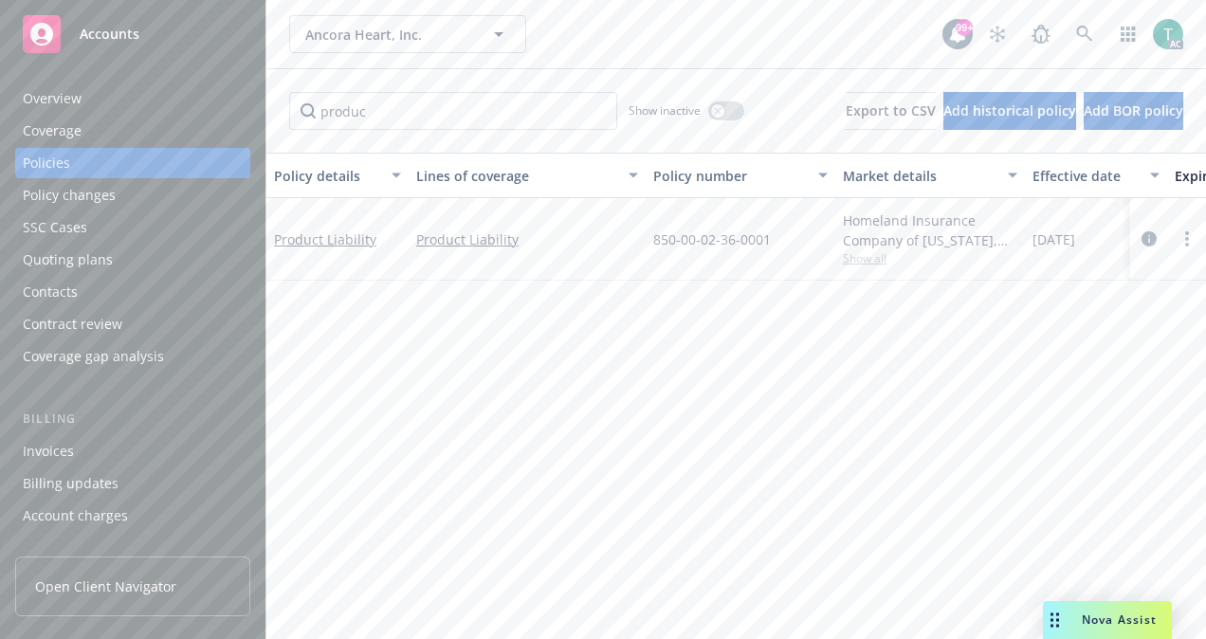 This screenshot has height=639, width=1206. I want to click on div: Policy number, so click(730, 175).